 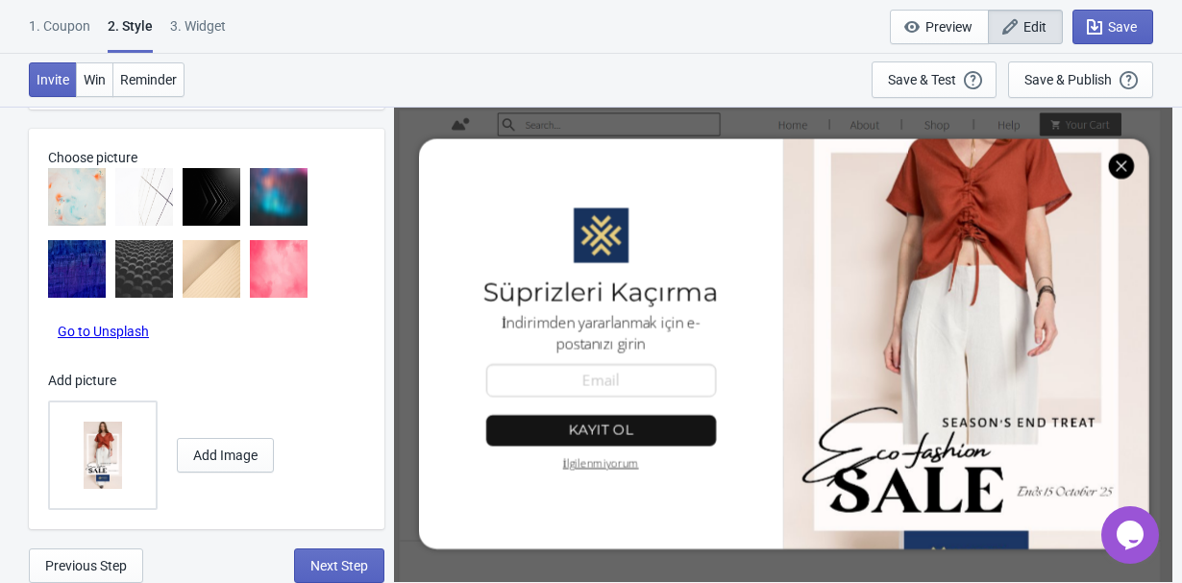 What do you see at coordinates (77, 197) in the screenshot?
I see `img: bg1.jpg` at bounding box center [77, 197].